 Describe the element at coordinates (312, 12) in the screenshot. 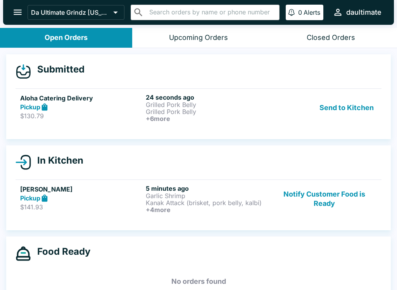

I see `p: Alerts` at that location.